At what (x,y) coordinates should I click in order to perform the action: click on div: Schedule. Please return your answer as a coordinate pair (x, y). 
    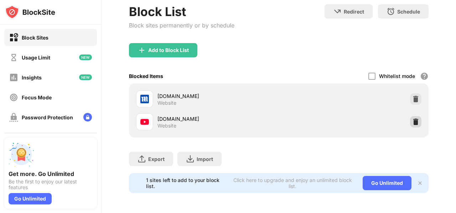
    Looking at the image, I should click on (408, 11).